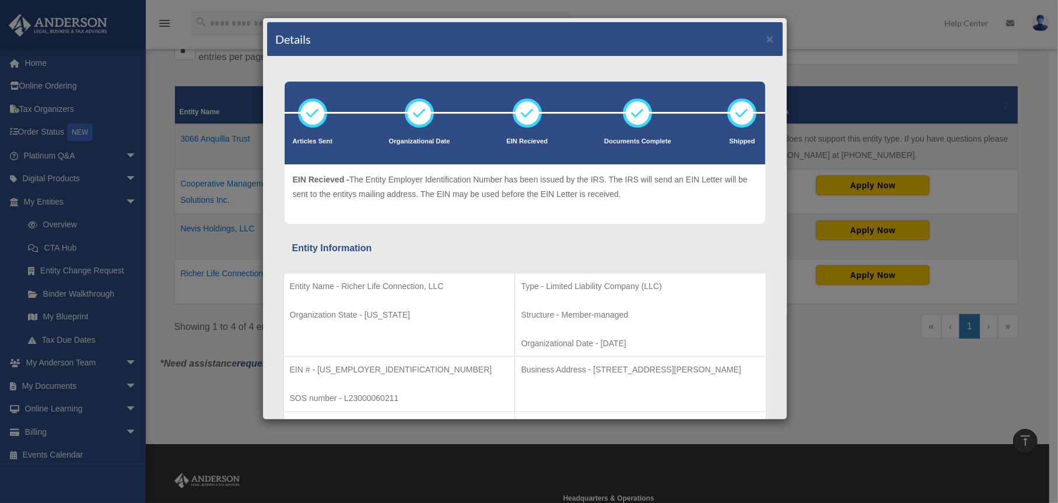 The height and width of the screenshot is (503, 1058). I want to click on h4: Details, so click(293, 39).